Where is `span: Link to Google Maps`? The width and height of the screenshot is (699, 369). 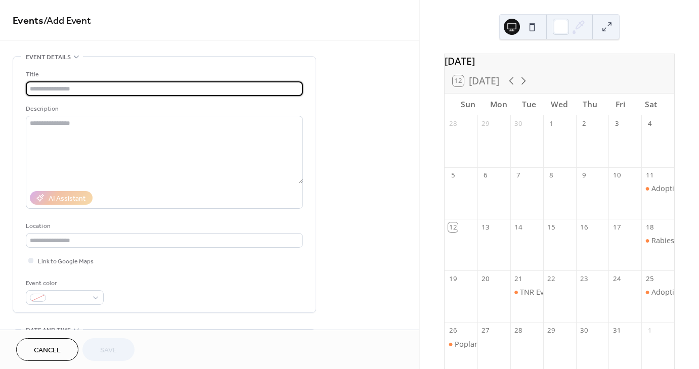 span: Link to Google Maps is located at coordinates (66, 262).